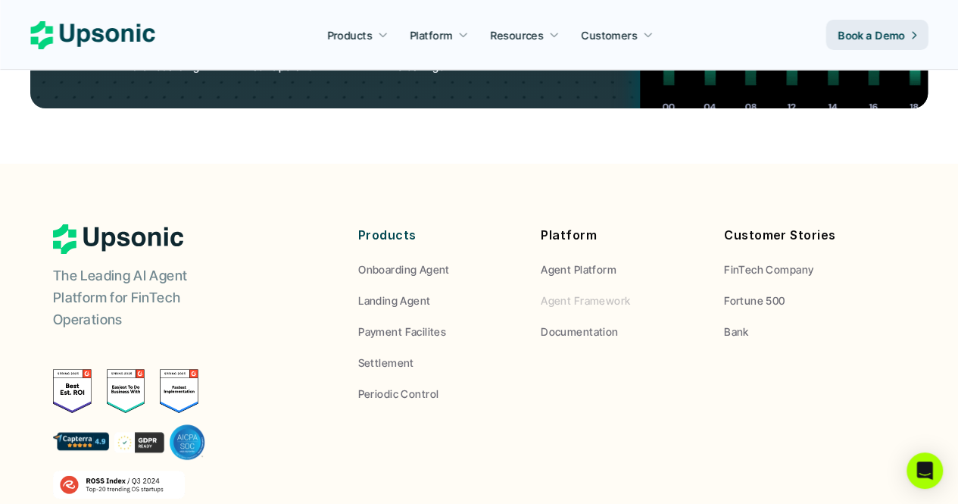  Describe the element at coordinates (358, 35) in the screenshot. I see `a: Products` at that location.